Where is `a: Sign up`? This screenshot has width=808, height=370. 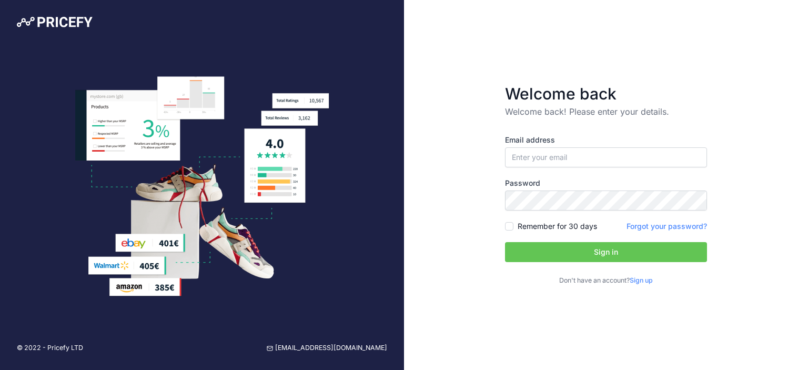
a: Sign up is located at coordinates (641, 280).